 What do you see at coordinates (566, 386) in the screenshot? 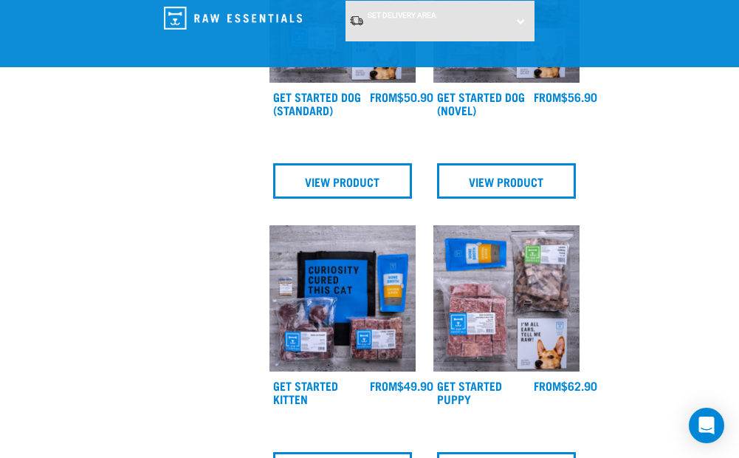
I see `div: $62.90` at bounding box center [566, 386].